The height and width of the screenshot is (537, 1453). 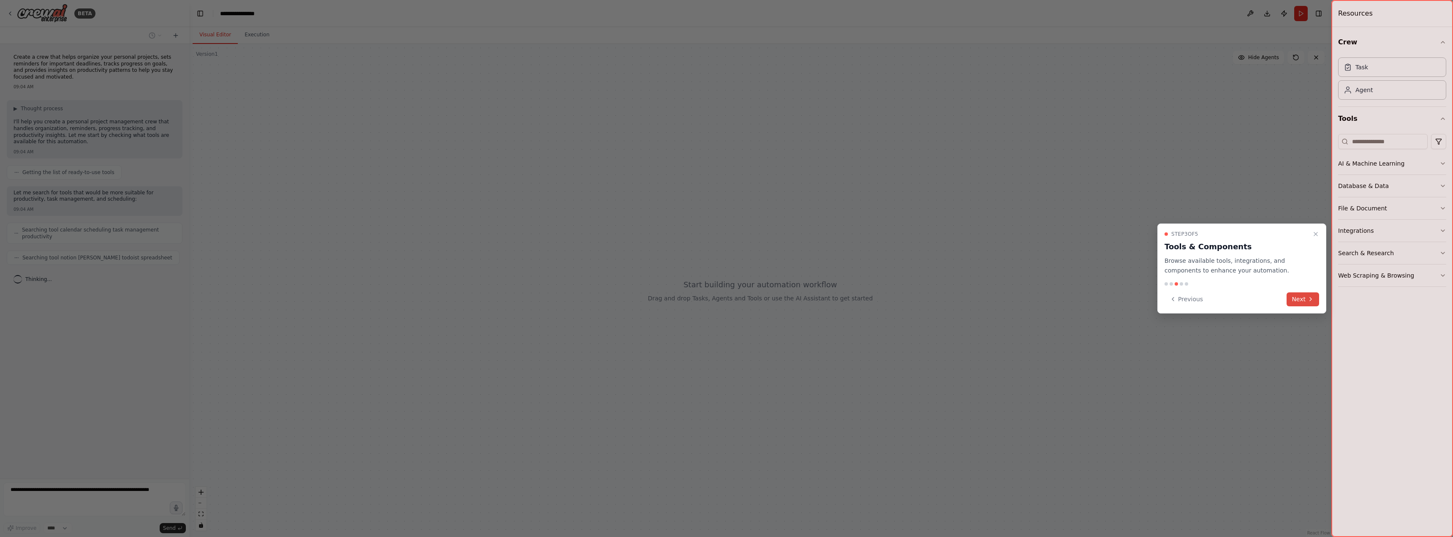 What do you see at coordinates (1237, 247) in the screenshot?
I see `h3: Tools & Components` at bounding box center [1237, 247].